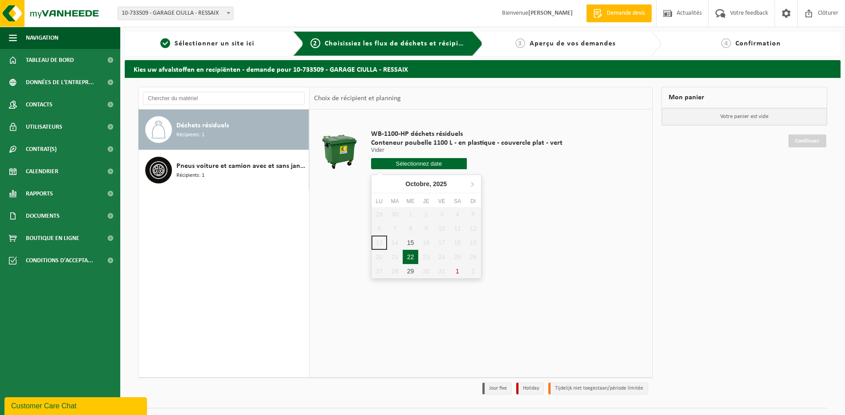  I want to click on span: 4, so click(726, 43).